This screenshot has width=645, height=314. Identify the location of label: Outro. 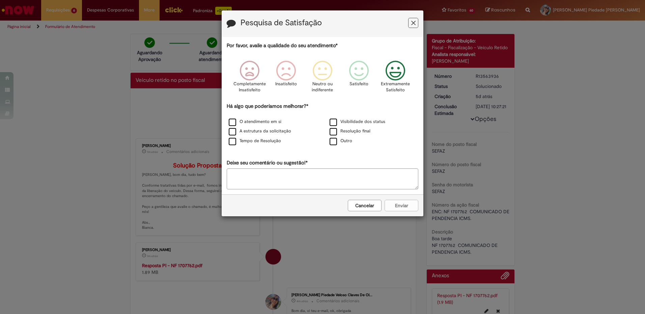
(340, 141).